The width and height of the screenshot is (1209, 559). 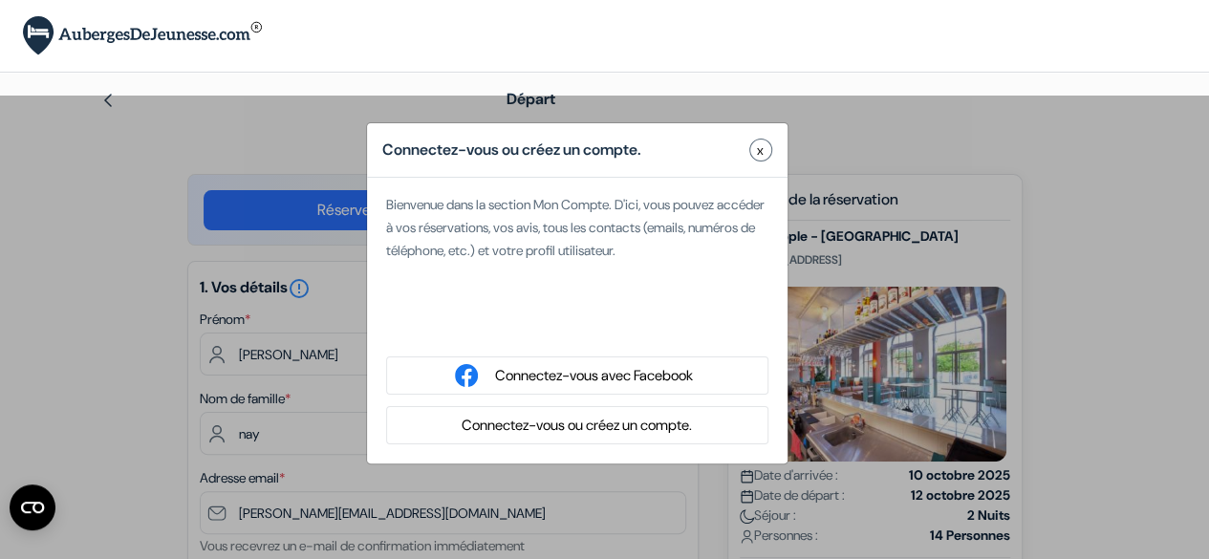 What do you see at coordinates (467, 376) in the screenshot?
I see `img: facebook_login.svg` at bounding box center [467, 376].